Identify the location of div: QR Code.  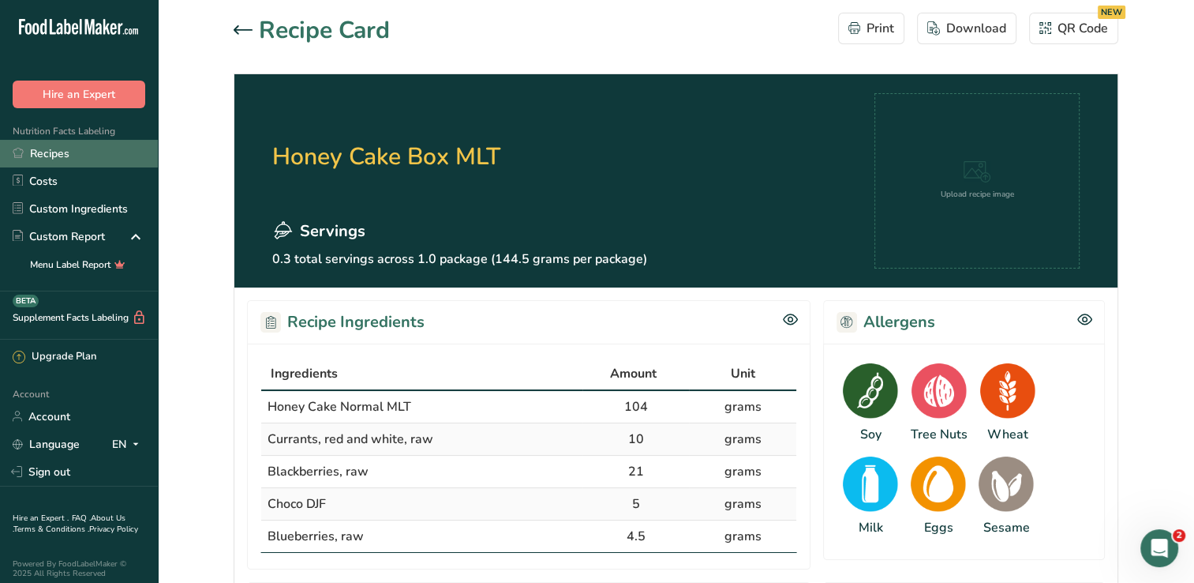
(1074, 28).